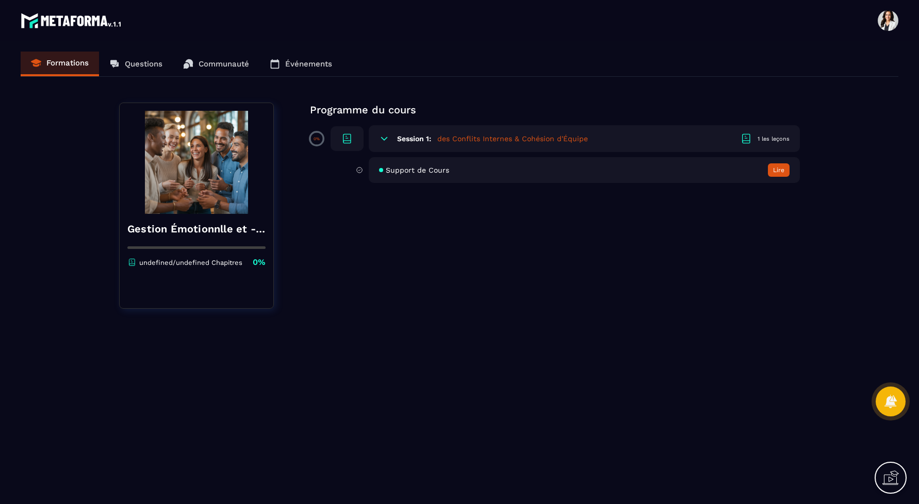  I want to click on h6: Session 1:, so click(414, 139).